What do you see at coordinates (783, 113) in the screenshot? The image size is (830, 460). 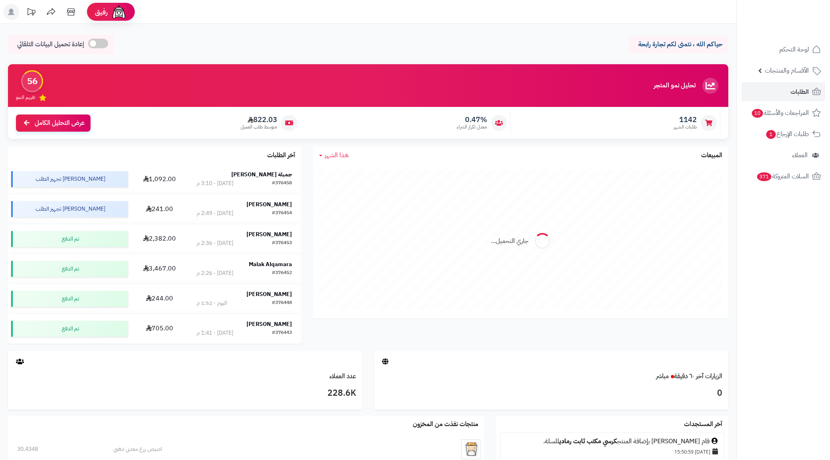 I see `a: المراجعات والأسئلة10` at bounding box center [783, 113].